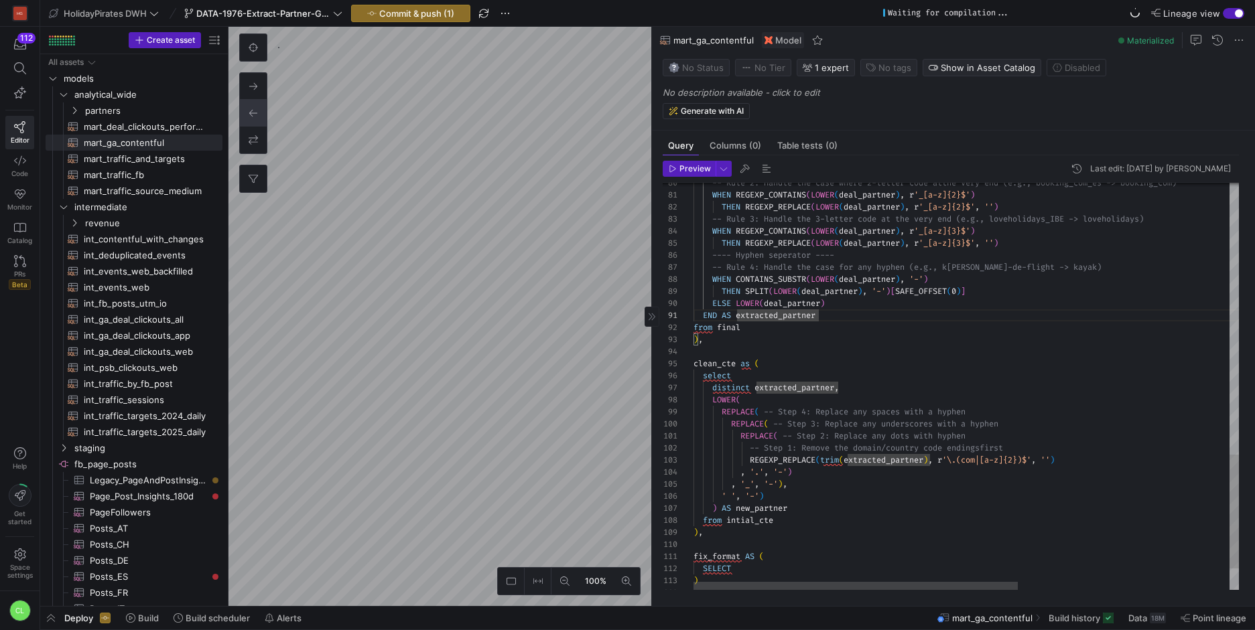  Describe the element at coordinates (1150, 40) in the screenshot. I see `span: Materialized` at that location.